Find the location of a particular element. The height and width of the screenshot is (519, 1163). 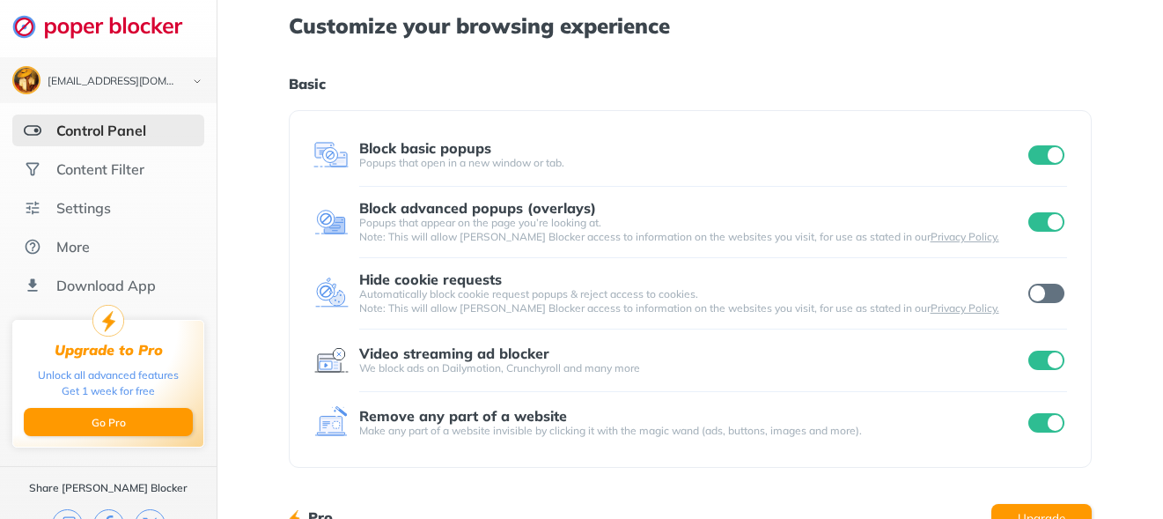

img: features-selected.svg is located at coordinates (33, 130).